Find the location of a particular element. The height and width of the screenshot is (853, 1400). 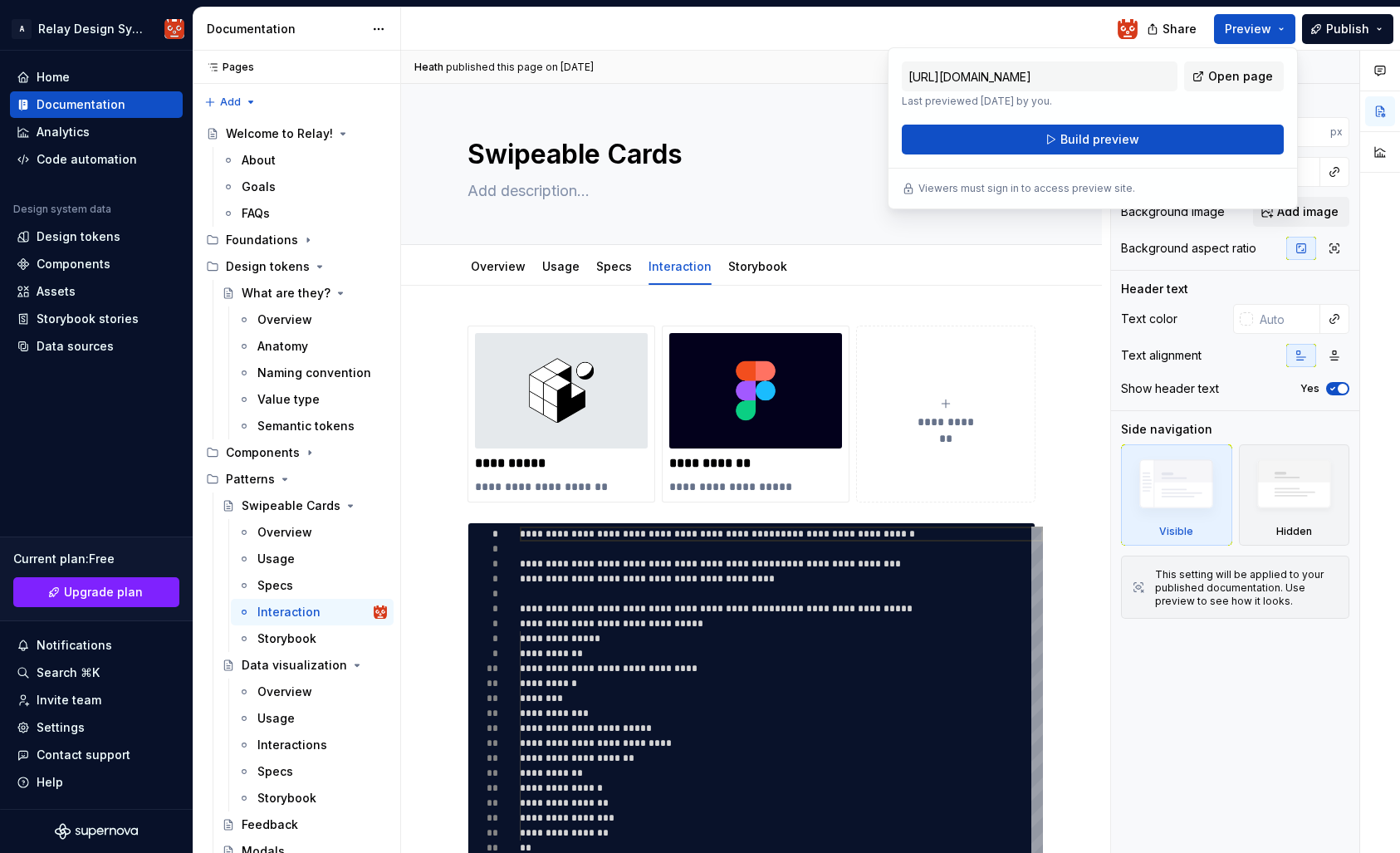

div: Help is located at coordinates (50, 783).